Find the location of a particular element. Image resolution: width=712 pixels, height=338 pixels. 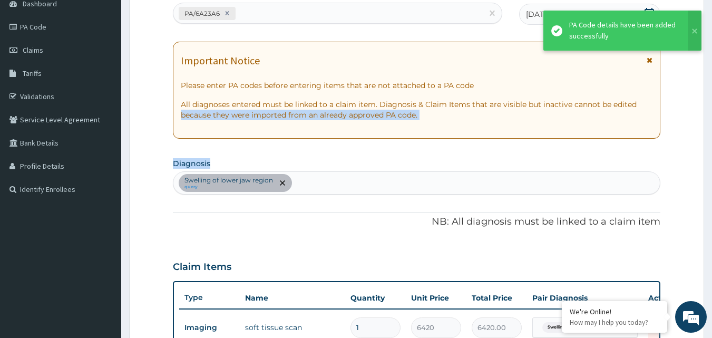

p: Swelling of lower jaw region is located at coordinates (229, 180).